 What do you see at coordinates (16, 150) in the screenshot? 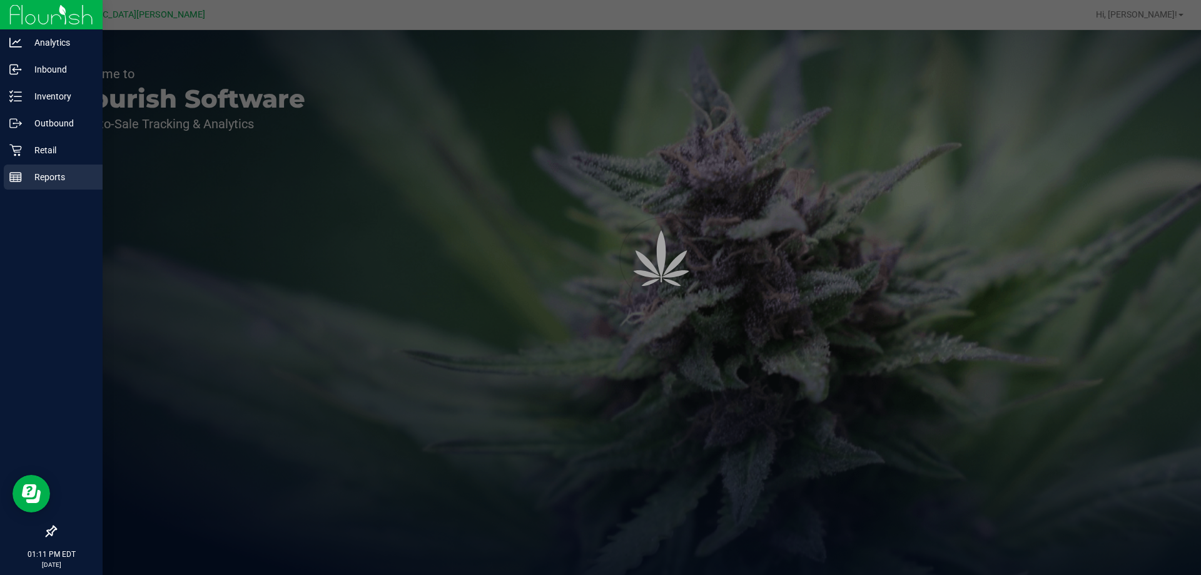
I see `inline-svg: Retail` at bounding box center [16, 150].